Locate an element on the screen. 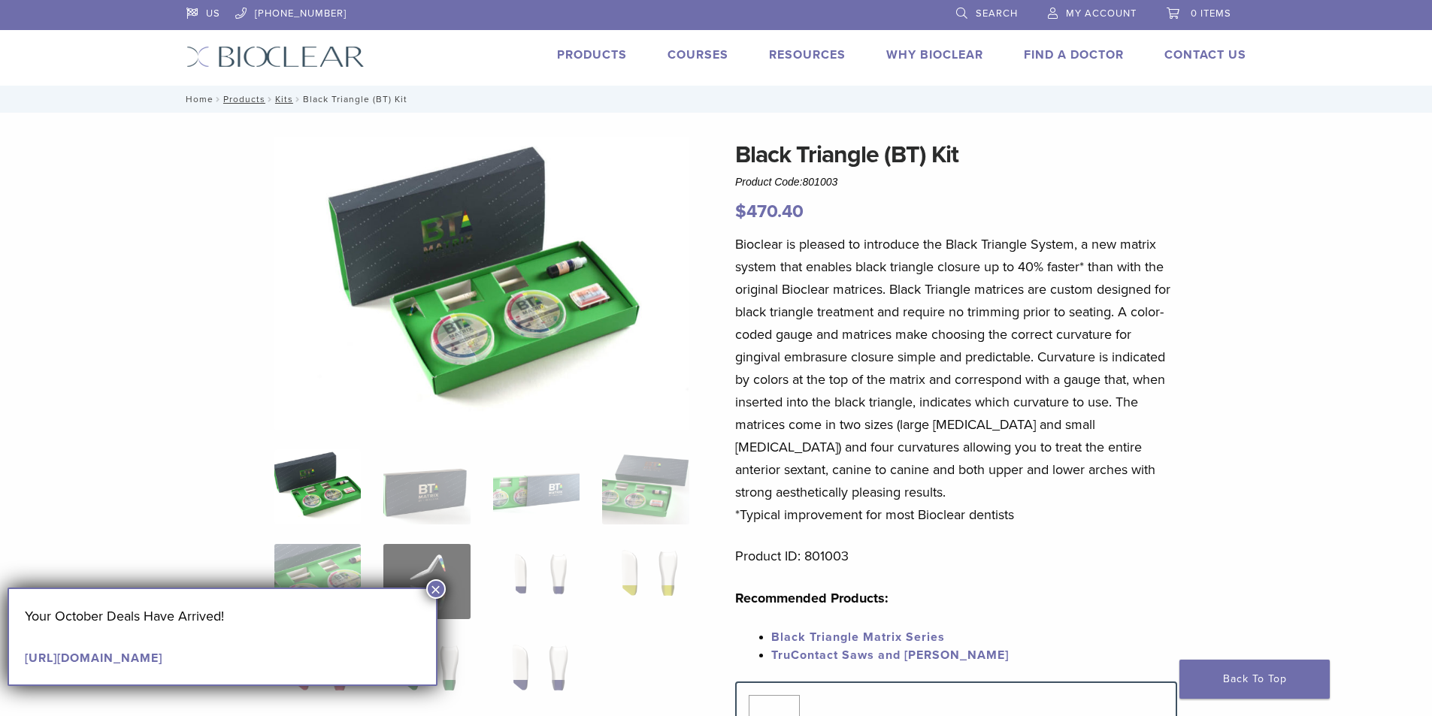 The width and height of the screenshot is (1432, 716). h1: Black Triangle (BT) Kit is located at coordinates (956, 155).